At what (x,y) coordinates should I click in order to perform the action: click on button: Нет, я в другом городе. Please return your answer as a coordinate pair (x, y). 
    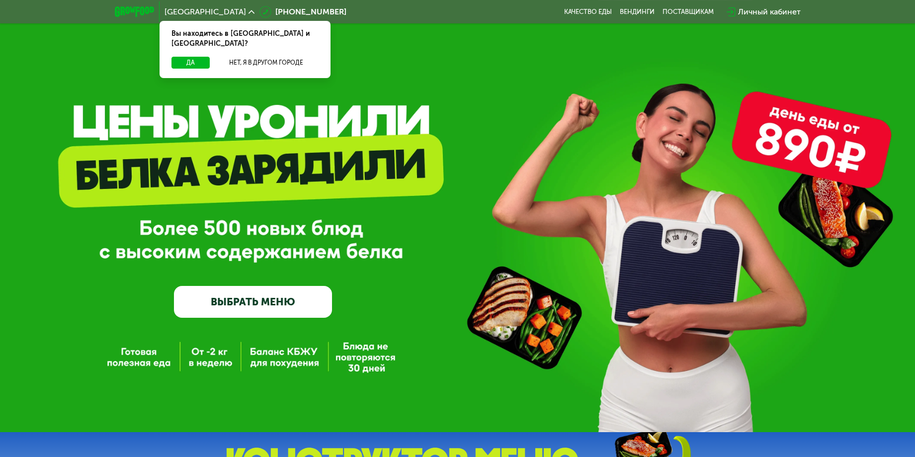
    Looking at the image, I should click on (266, 63).